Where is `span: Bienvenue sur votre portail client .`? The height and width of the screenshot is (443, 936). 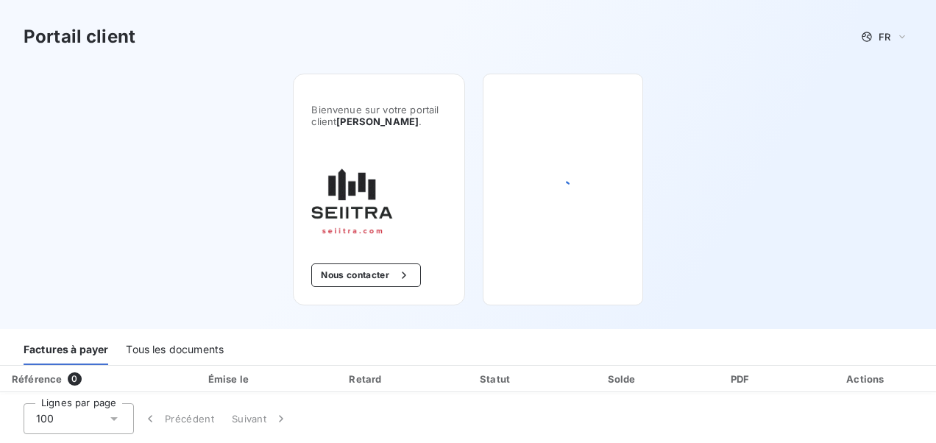 span: Bienvenue sur votre portail client . is located at coordinates (379, 116).